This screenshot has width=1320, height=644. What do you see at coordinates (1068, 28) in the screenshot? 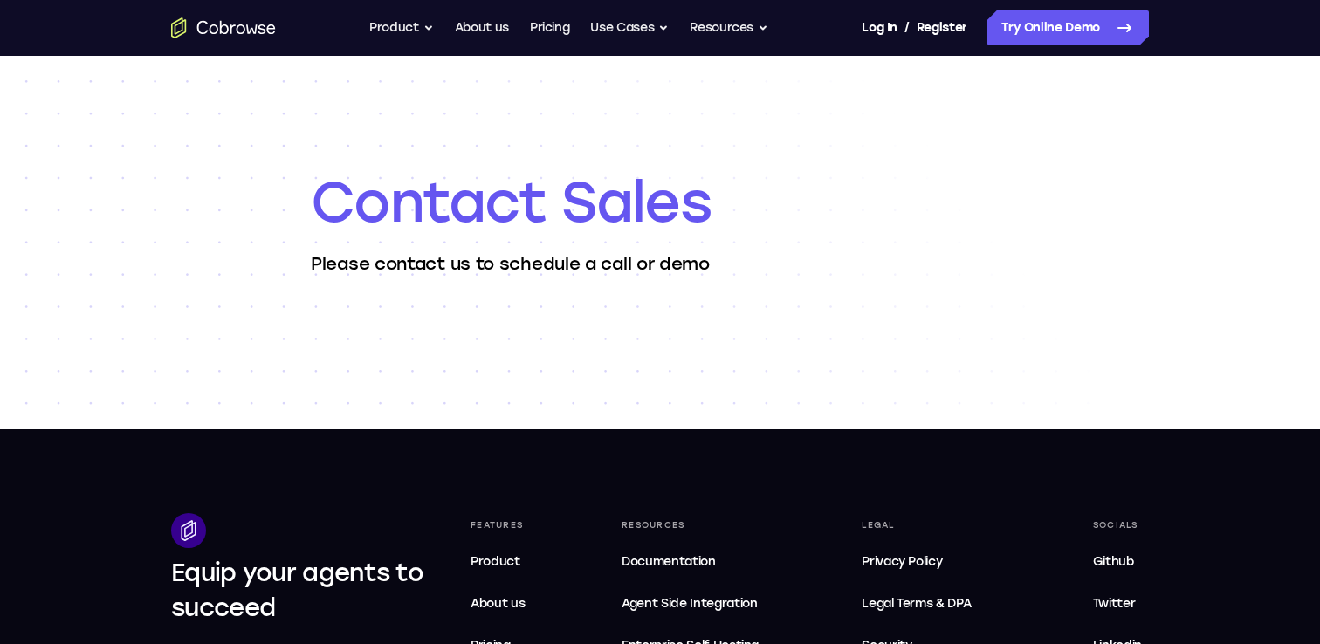
I see `a: Try Online Demo` at bounding box center [1068, 28].